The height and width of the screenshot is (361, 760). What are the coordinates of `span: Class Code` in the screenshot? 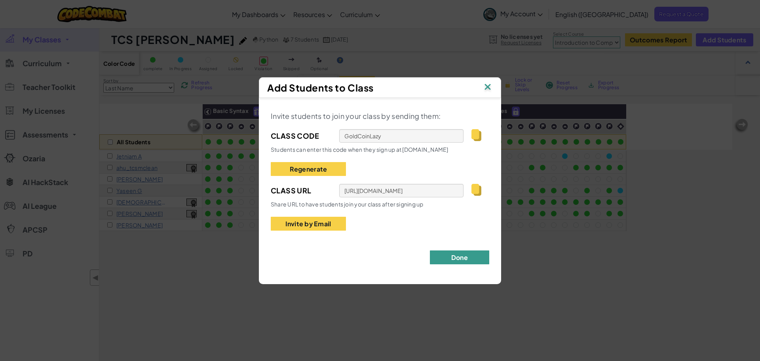 It's located at (301, 136).